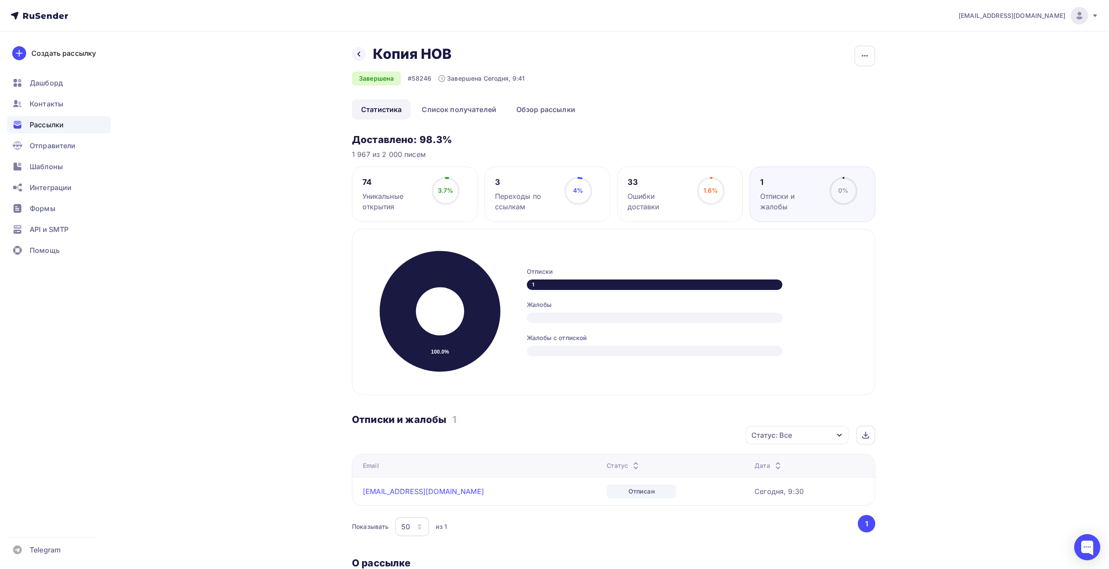  I want to click on h3: Доставлено: 98.3%, so click(614, 140).